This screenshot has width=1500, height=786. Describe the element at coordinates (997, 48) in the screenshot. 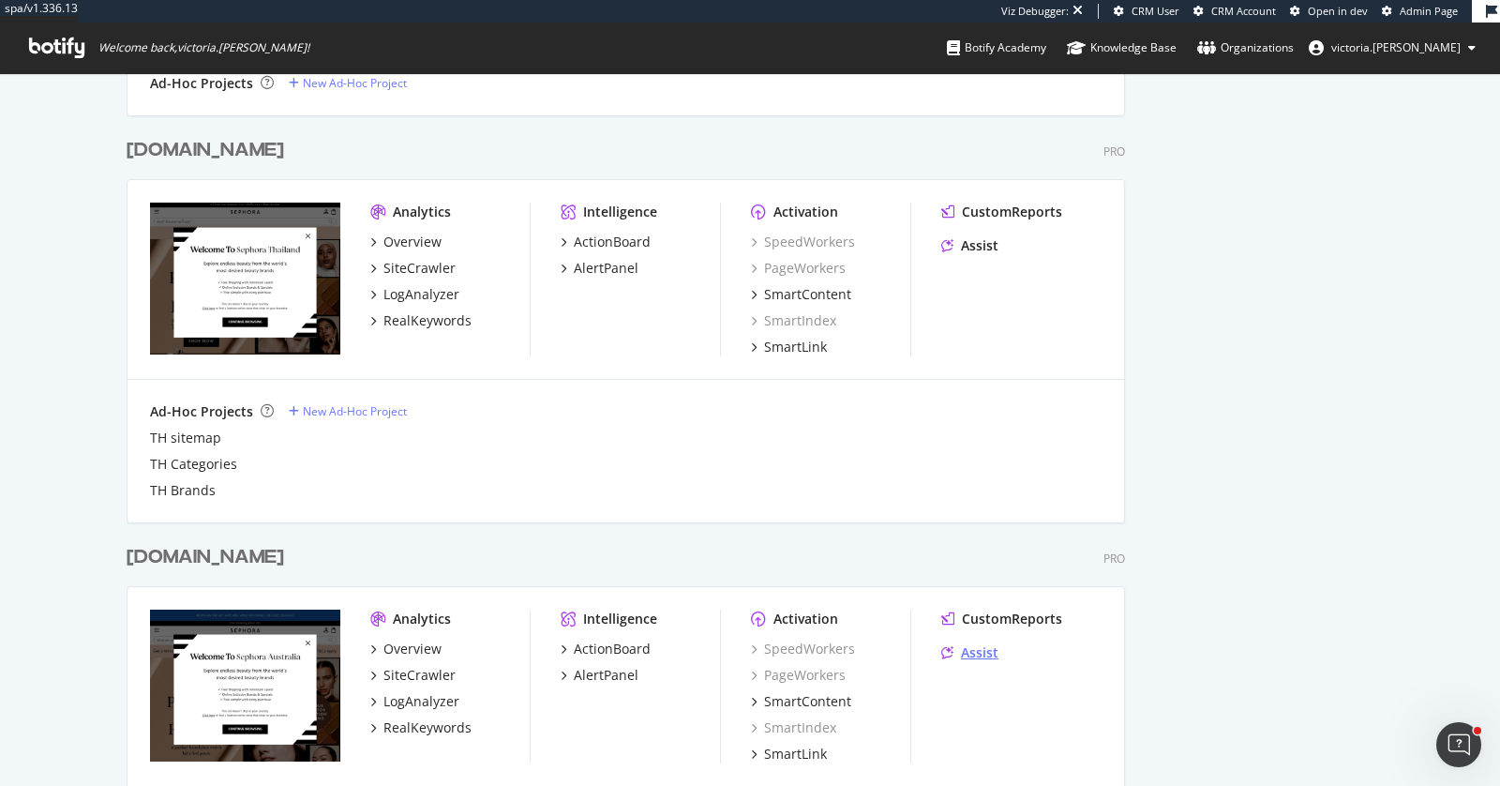

I see `a: Botify Academy` at that location.